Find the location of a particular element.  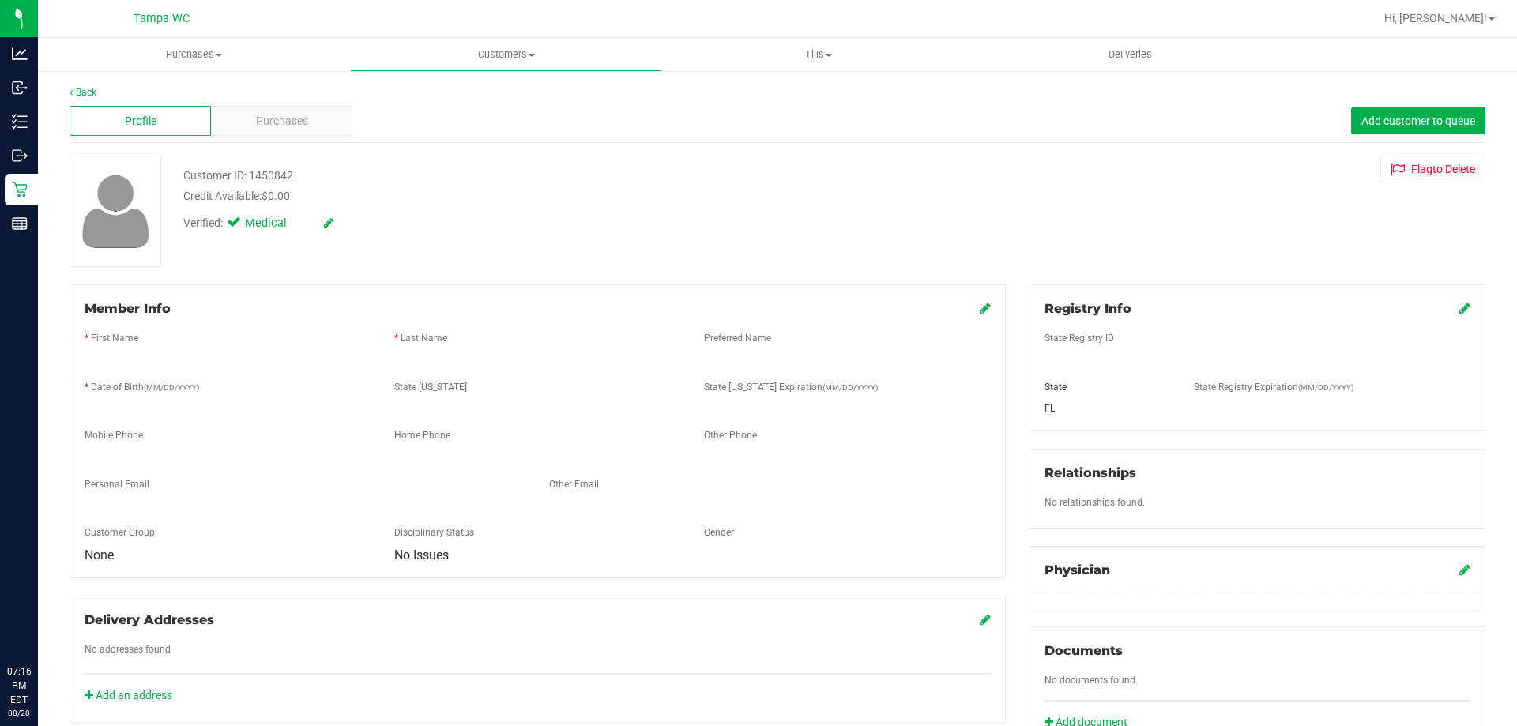

p: 08/20 is located at coordinates (19, 713).